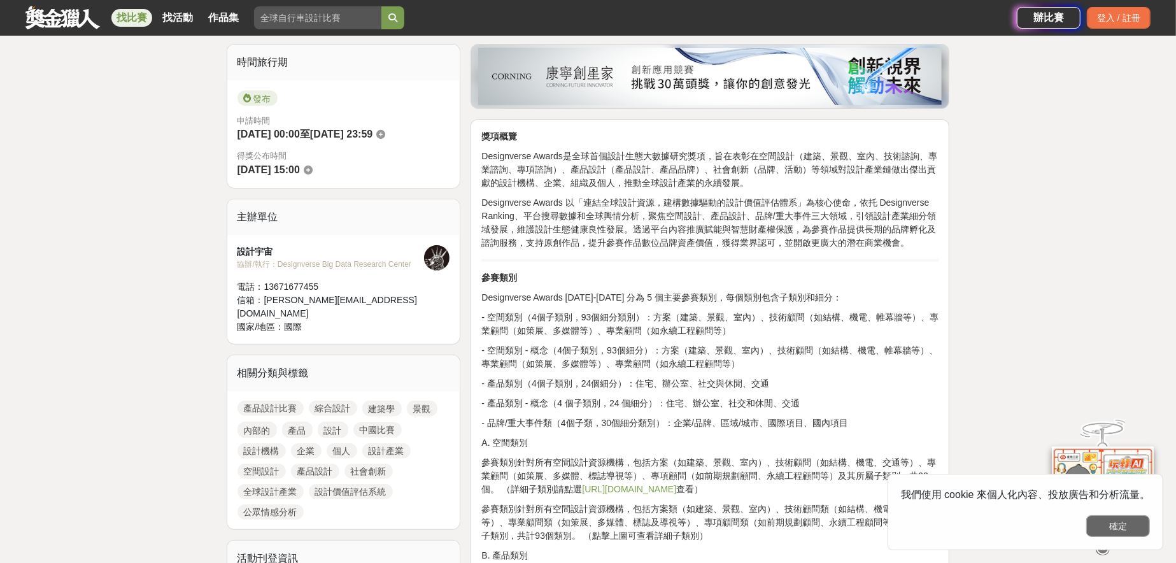 The width and height of the screenshot is (1176, 563). Describe the element at coordinates (306, 451) in the screenshot. I see `a: 企業` at that location.